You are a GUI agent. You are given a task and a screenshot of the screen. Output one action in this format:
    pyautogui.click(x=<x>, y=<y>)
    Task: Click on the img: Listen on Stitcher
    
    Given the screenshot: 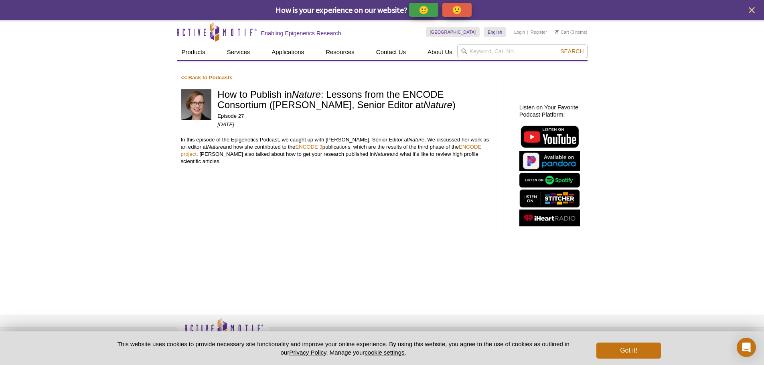 What is the action you would take?
    pyautogui.click(x=549, y=198)
    